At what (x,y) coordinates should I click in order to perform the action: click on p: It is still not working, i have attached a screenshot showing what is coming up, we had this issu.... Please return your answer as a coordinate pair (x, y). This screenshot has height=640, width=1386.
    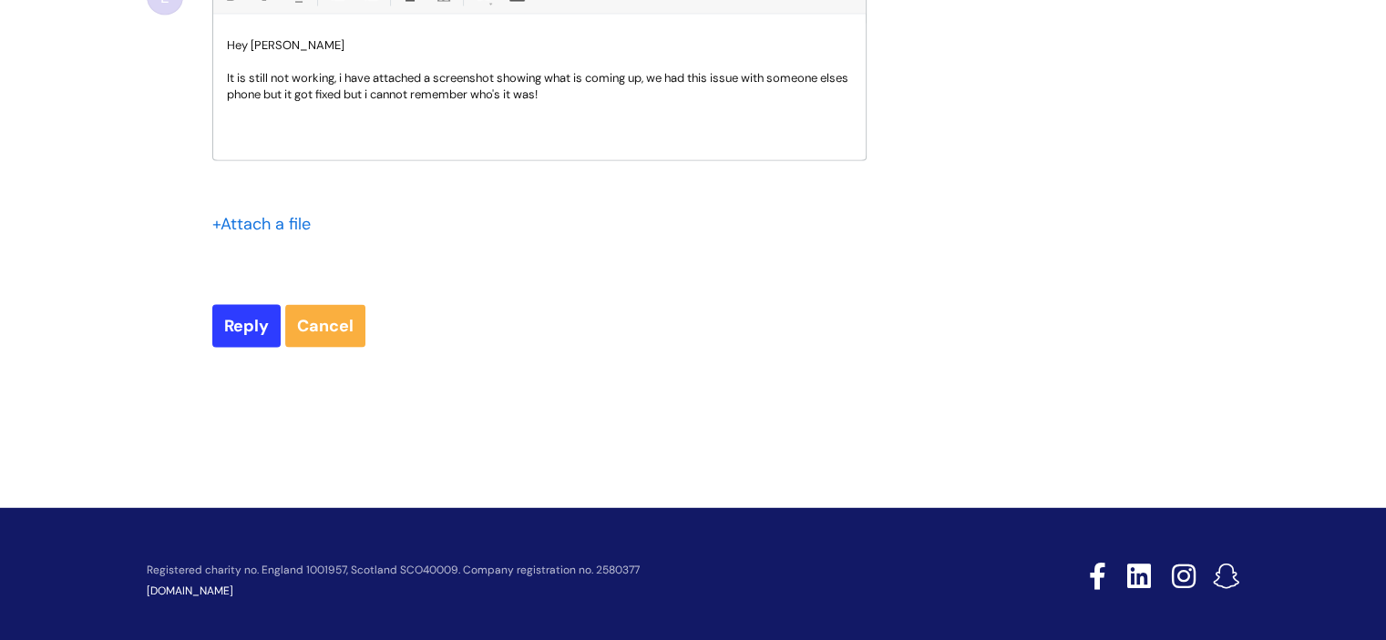
    Looking at the image, I should click on (539, 87).